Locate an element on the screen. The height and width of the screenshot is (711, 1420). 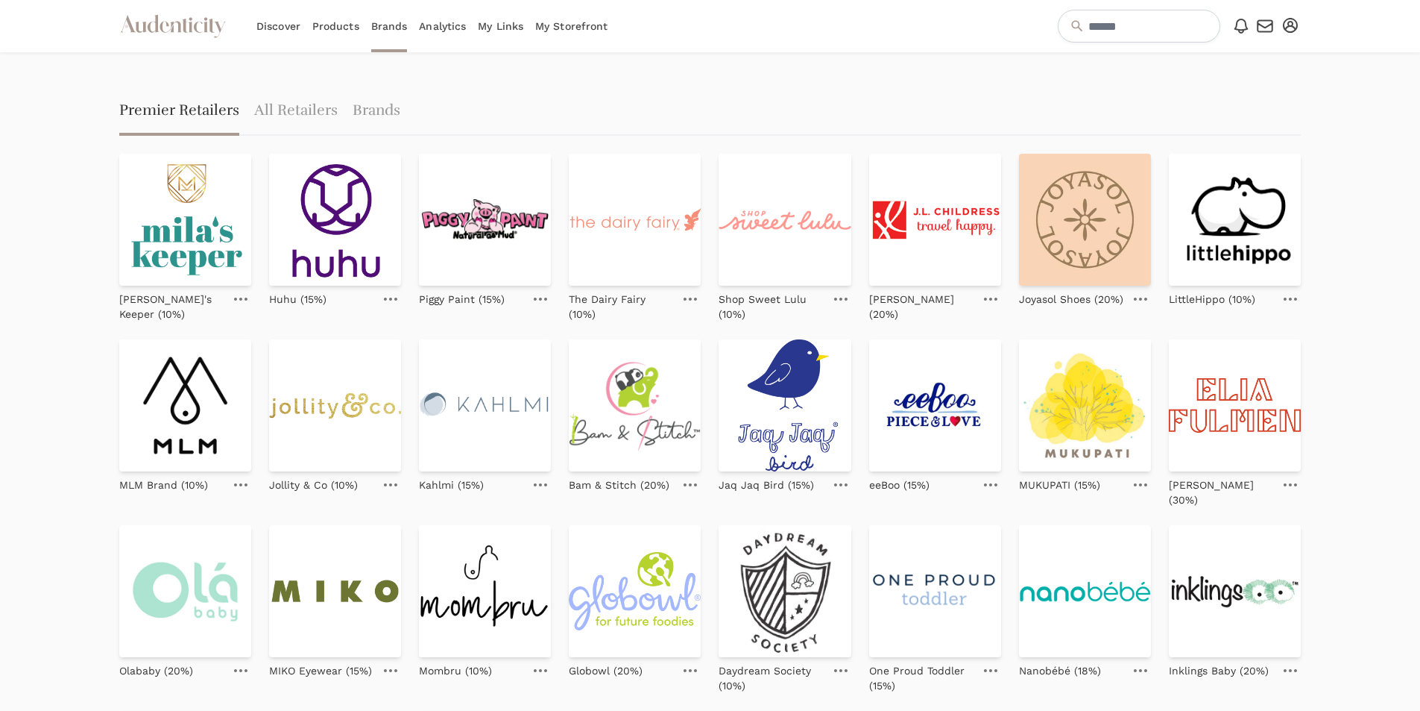
img: Olababy_logo_color_RGB_2021m_f7c64e35-e419-49f9-8a0c-ed2863d41459_1600x.jpg is located at coordinates (185, 590).